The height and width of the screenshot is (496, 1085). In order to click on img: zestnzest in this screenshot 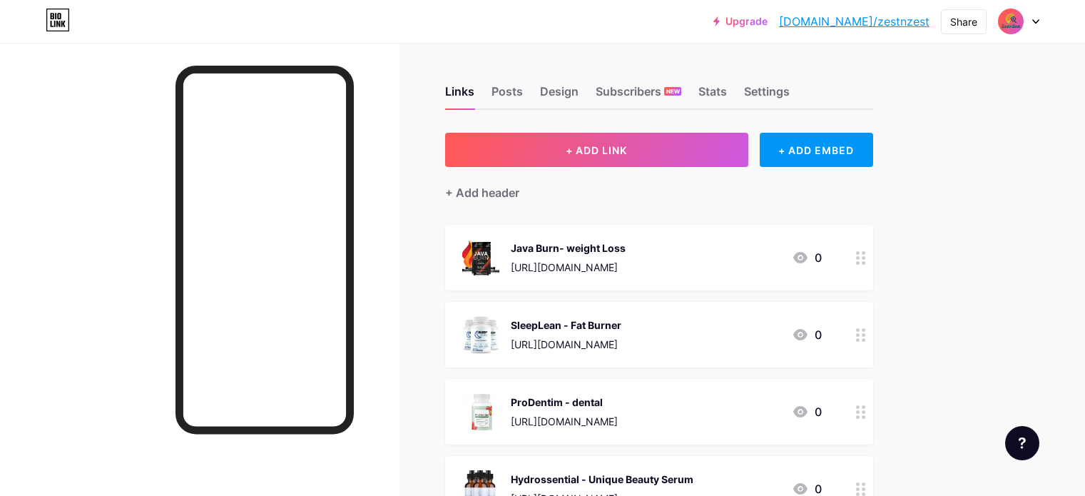, I will do `click(1011, 21)`.